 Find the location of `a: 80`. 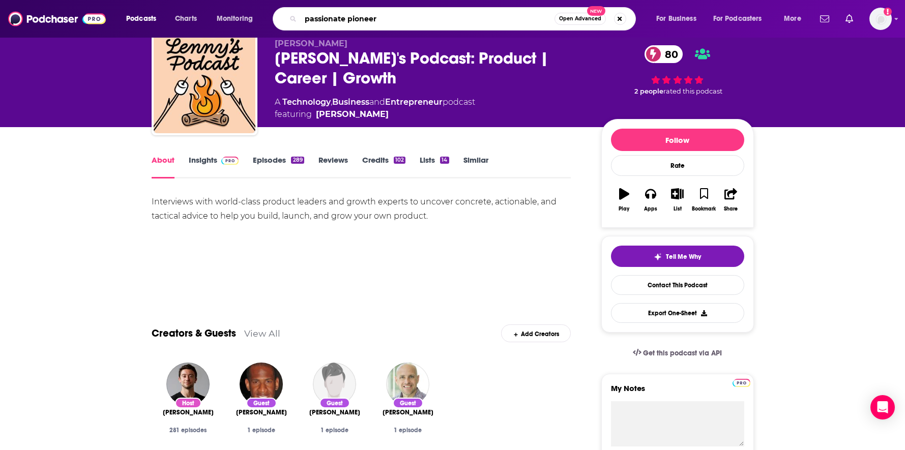

a: 80 is located at coordinates (664, 54).